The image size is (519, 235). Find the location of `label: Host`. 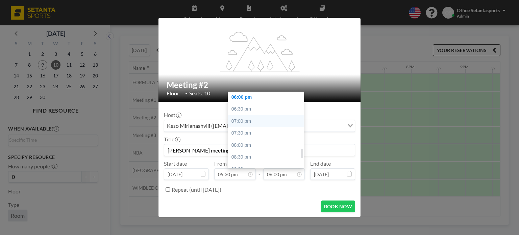

label: Host is located at coordinates (172, 115).